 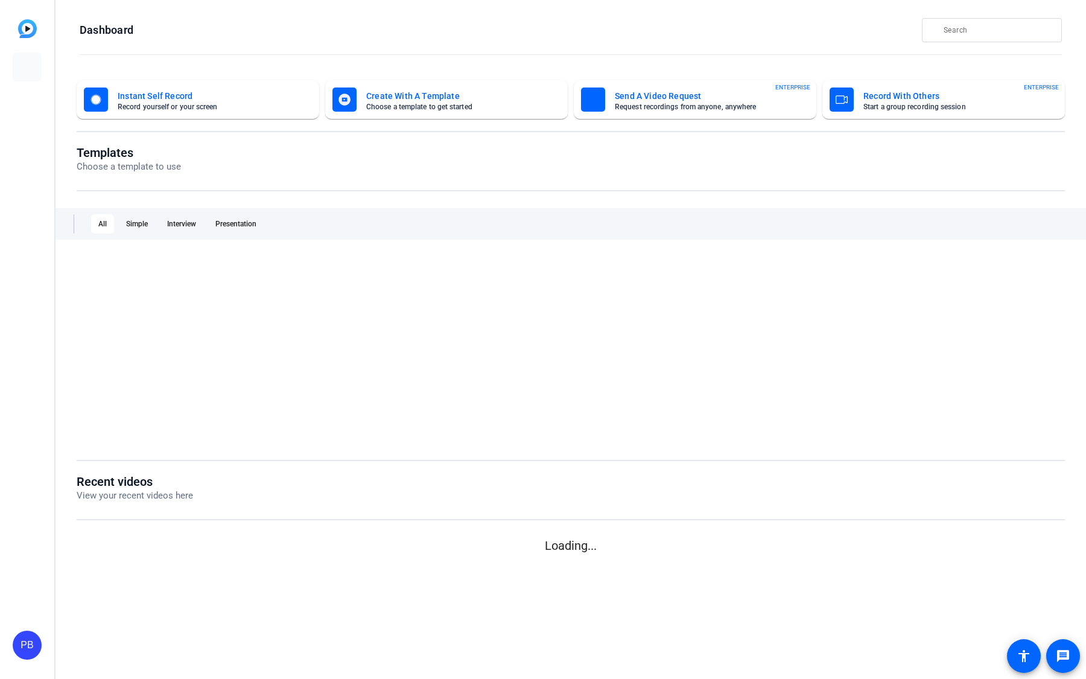 I want to click on mat-card-subtitle: Start a group recording session, so click(x=951, y=107).